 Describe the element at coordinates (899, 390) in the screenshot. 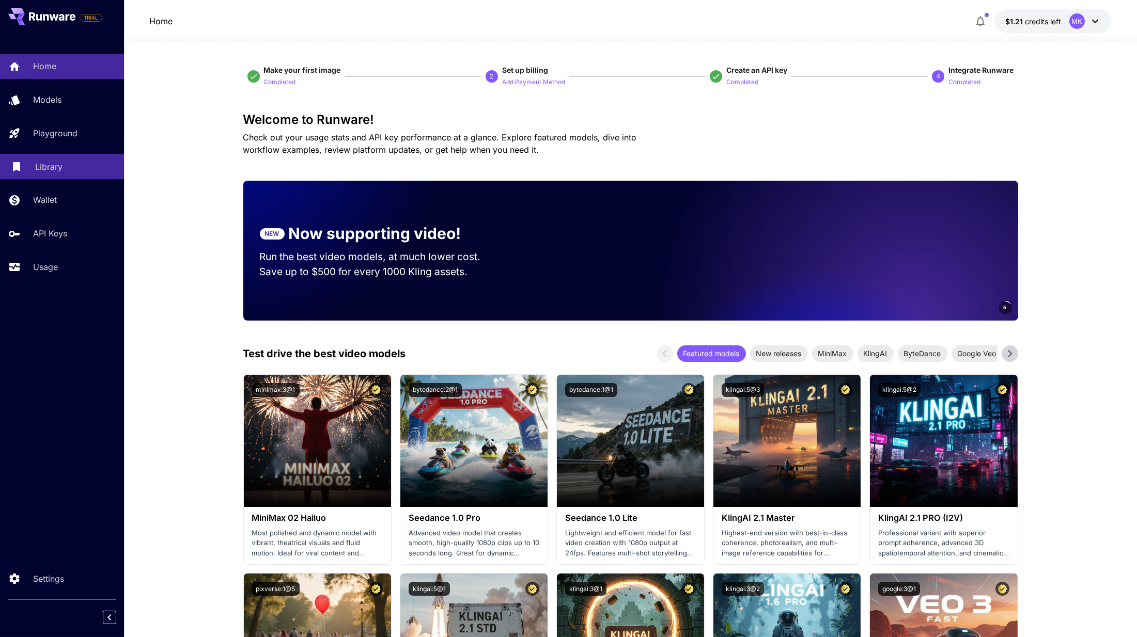

I see `button: klingai:5@2` at that location.